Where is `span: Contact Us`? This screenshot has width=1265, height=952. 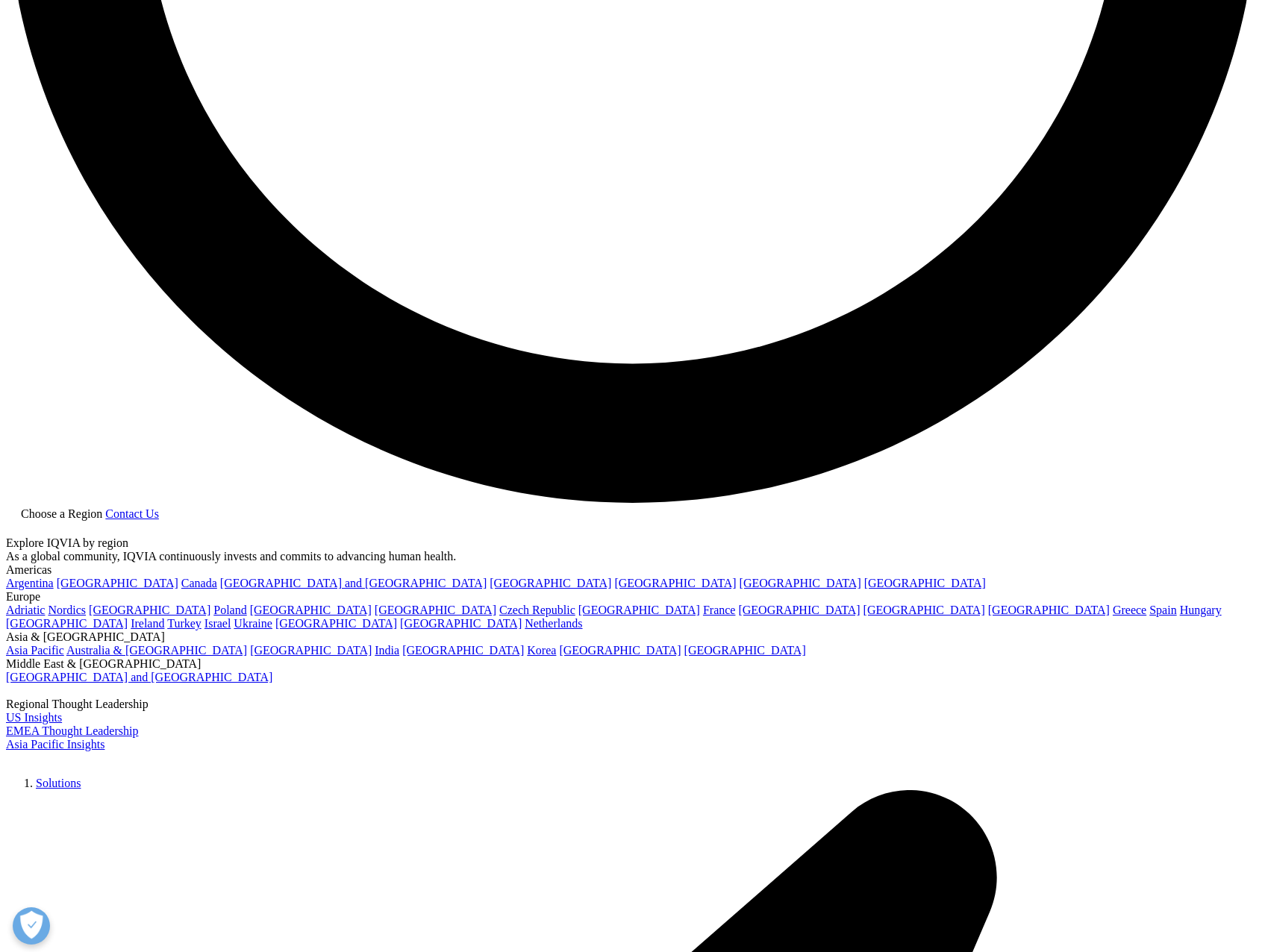 span: Contact Us is located at coordinates (132, 513).